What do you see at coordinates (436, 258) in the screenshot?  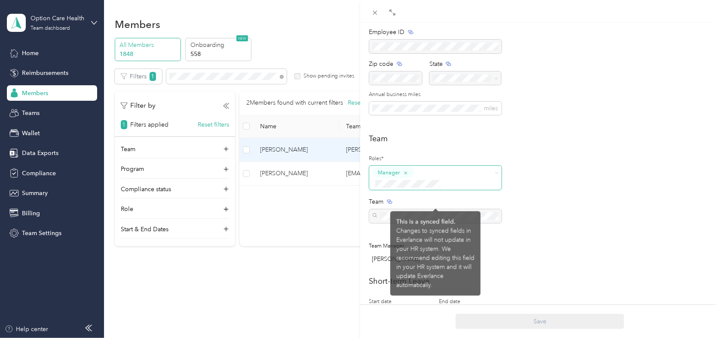 I see `div: Changes to synced fields in Everlance will not update in your HR system. We recommend editing thi...` at bounding box center [436, 258].